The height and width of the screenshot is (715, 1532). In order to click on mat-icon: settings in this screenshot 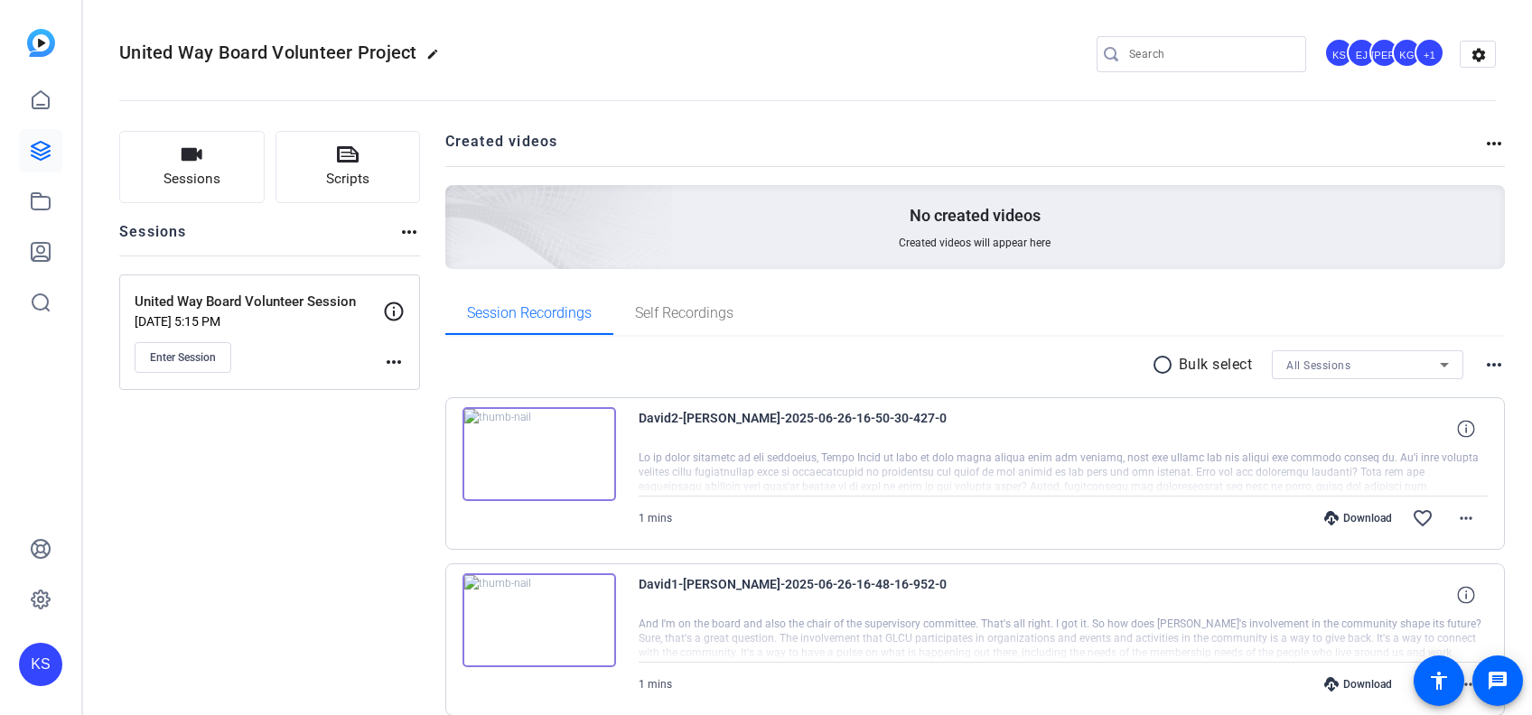, I will do `click(1478, 55)`.